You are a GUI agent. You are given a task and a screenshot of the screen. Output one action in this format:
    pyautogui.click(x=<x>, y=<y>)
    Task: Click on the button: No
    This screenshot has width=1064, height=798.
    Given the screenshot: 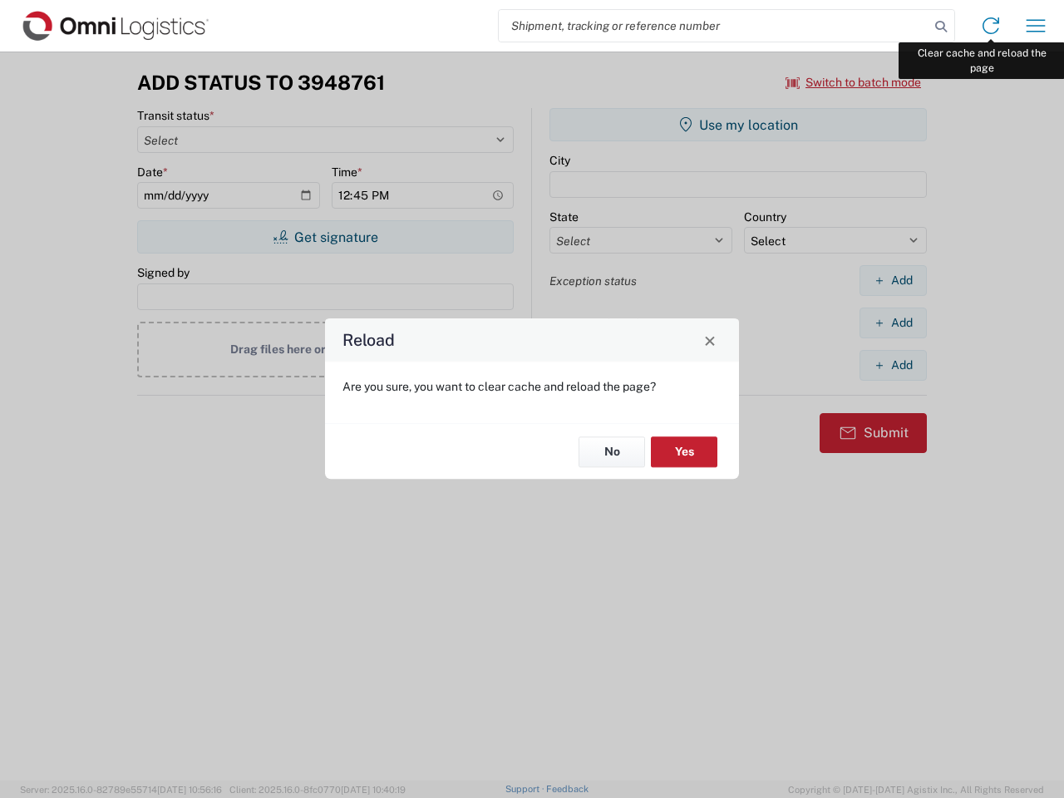 What is the action you would take?
    pyautogui.click(x=612, y=451)
    